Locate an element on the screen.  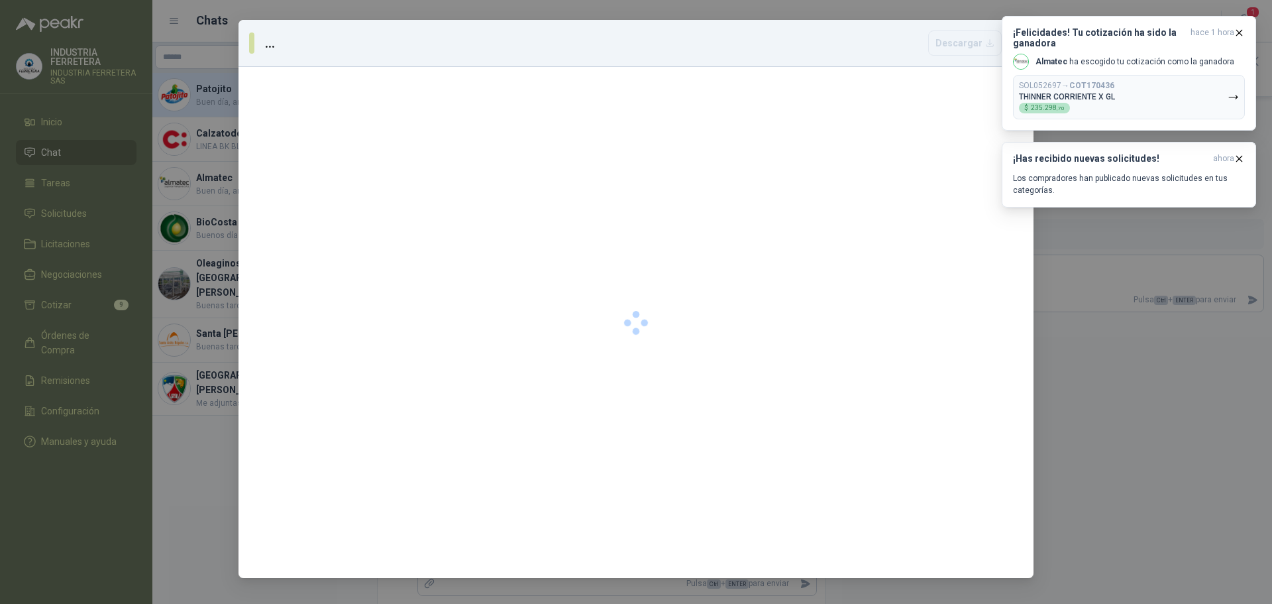
span: 235.298 is located at coordinates (1048, 108).